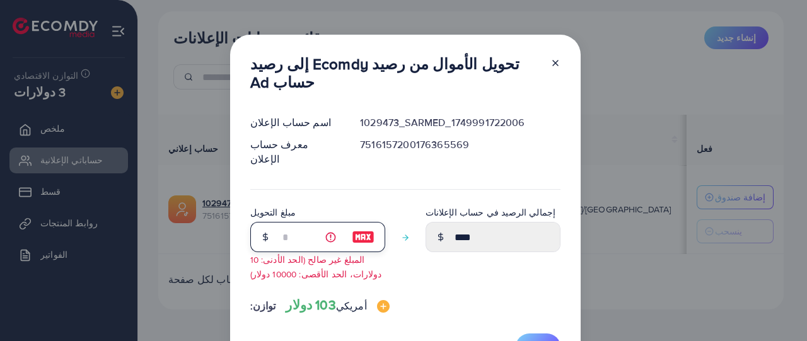 This screenshot has height=341, width=807. Describe the element at coordinates (310, 305) in the screenshot. I see `font: 103 دولار` at that location.